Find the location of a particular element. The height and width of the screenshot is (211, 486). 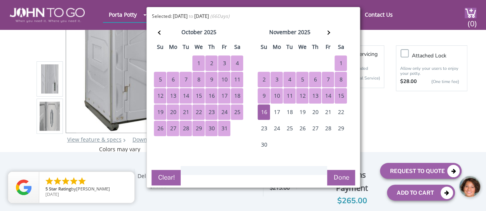

div: 24 is located at coordinates (224, 112).